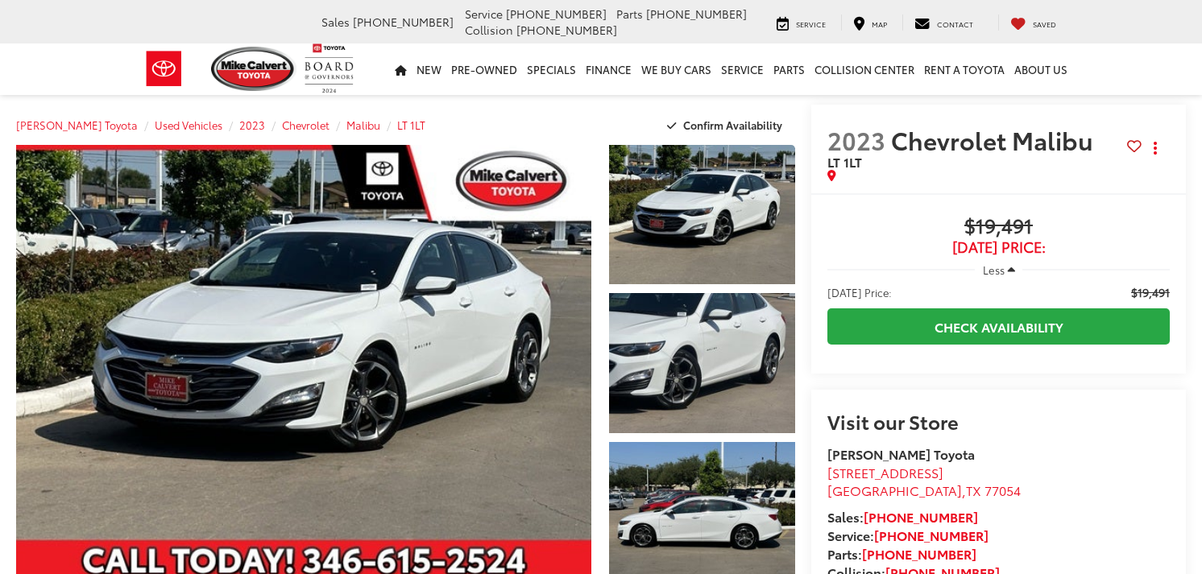  I want to click on button: Less, so click(999, 270).